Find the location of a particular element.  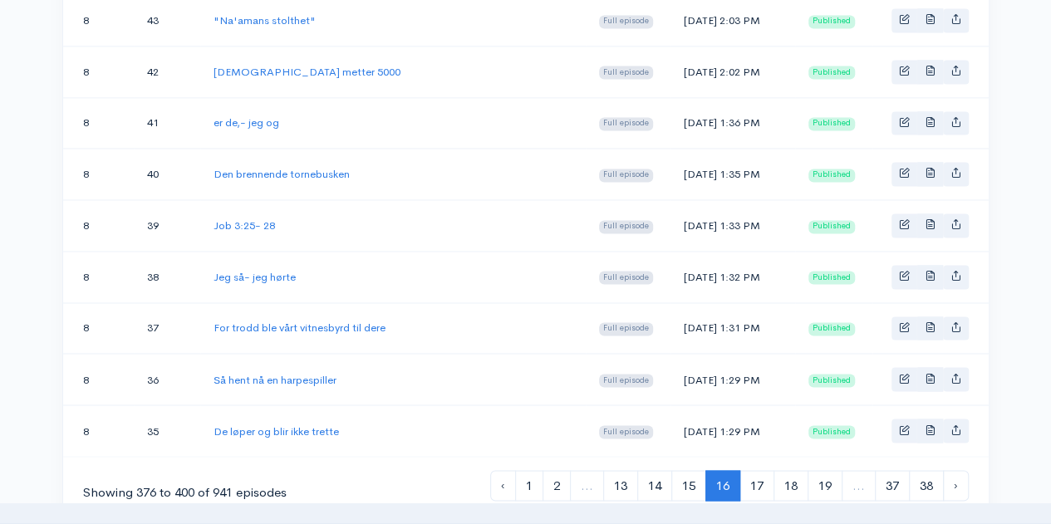

a: 15 is located at coordinates (689, 485).